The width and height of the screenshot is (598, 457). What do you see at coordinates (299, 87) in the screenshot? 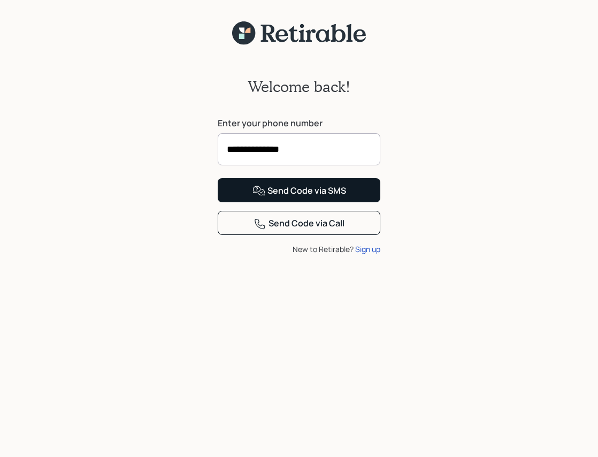
I see `h2: Welcome back!` at bounding box center [299, 87].